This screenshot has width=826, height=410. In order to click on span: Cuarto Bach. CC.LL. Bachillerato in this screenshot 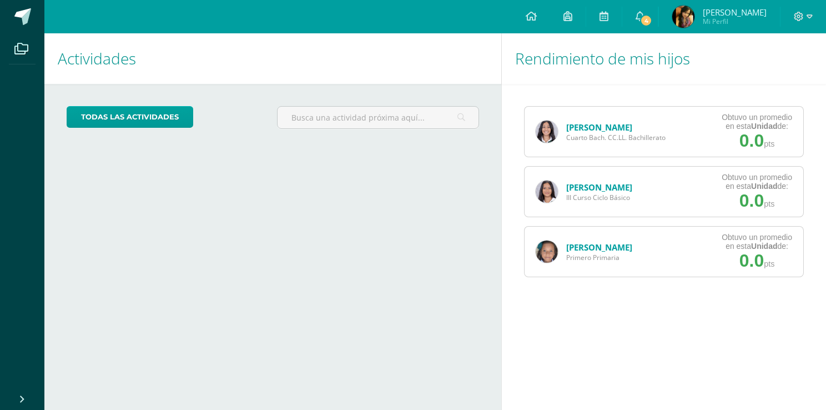, I will do `click(616, 137)`.